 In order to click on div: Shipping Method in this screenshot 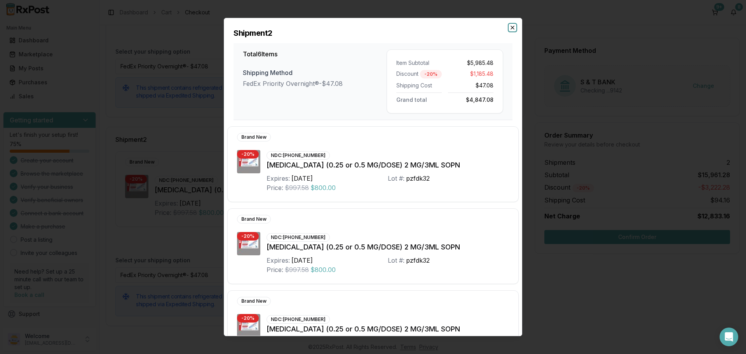, I will do `click(315, 73)`.